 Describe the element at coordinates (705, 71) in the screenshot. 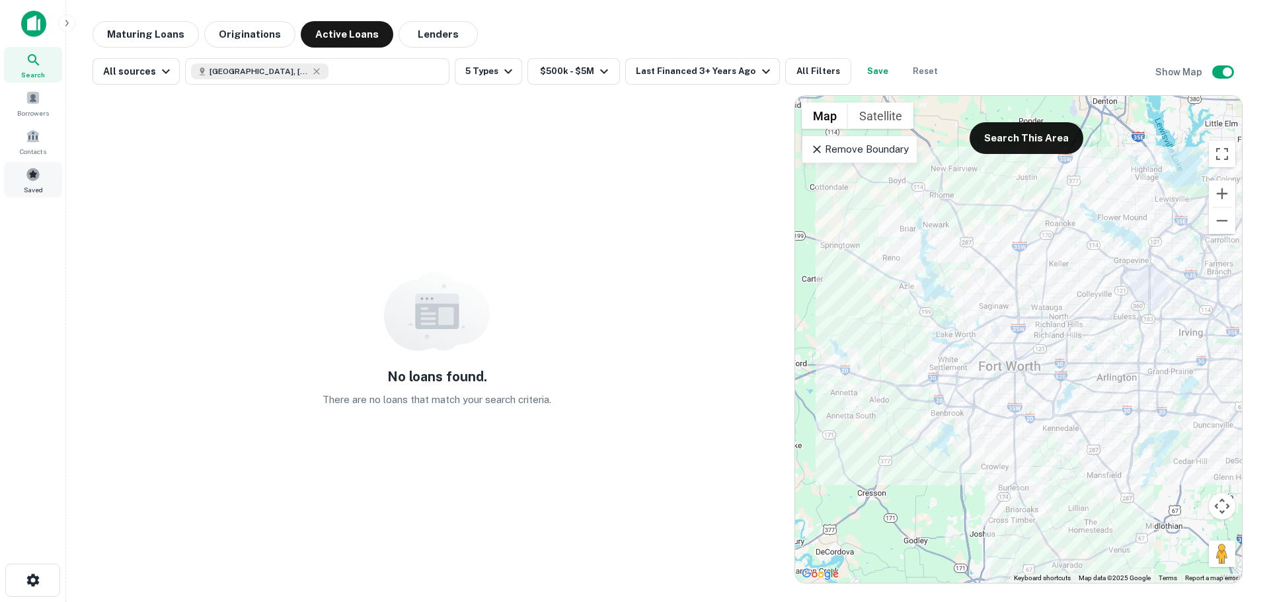

I see `div: Last Financed 3+ Years Ago` at that location.